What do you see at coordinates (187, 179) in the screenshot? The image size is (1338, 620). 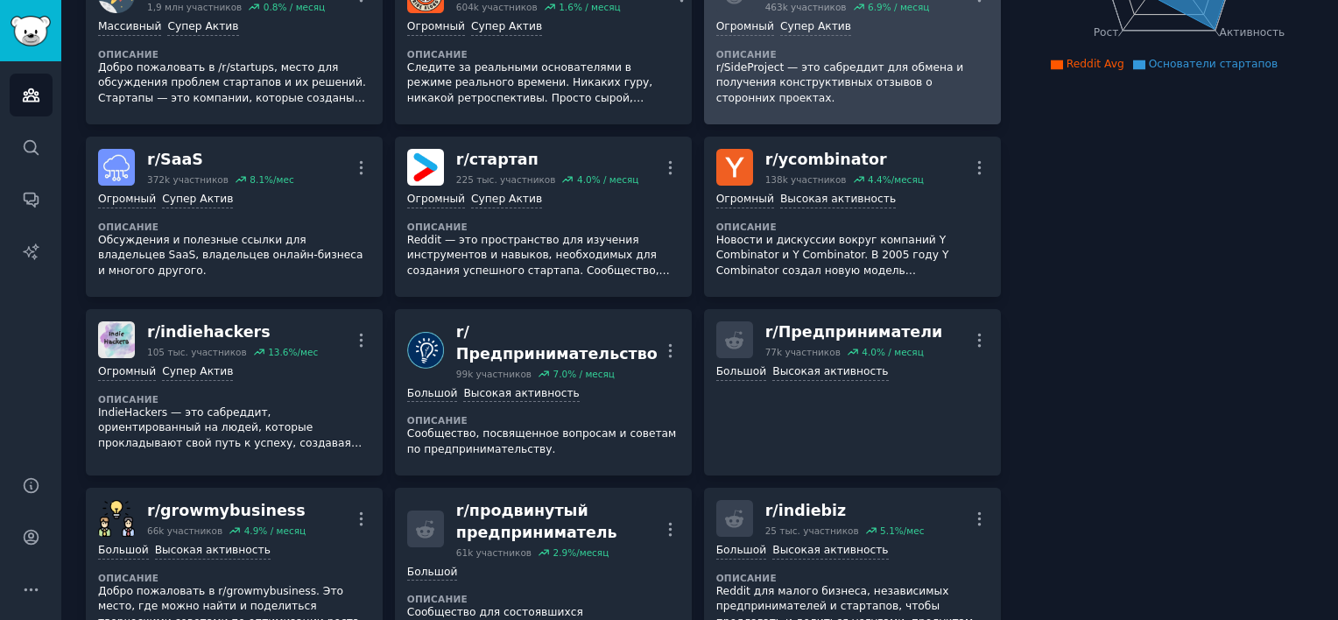 I see `div: 372k участников` at bounding box center [187, 179].